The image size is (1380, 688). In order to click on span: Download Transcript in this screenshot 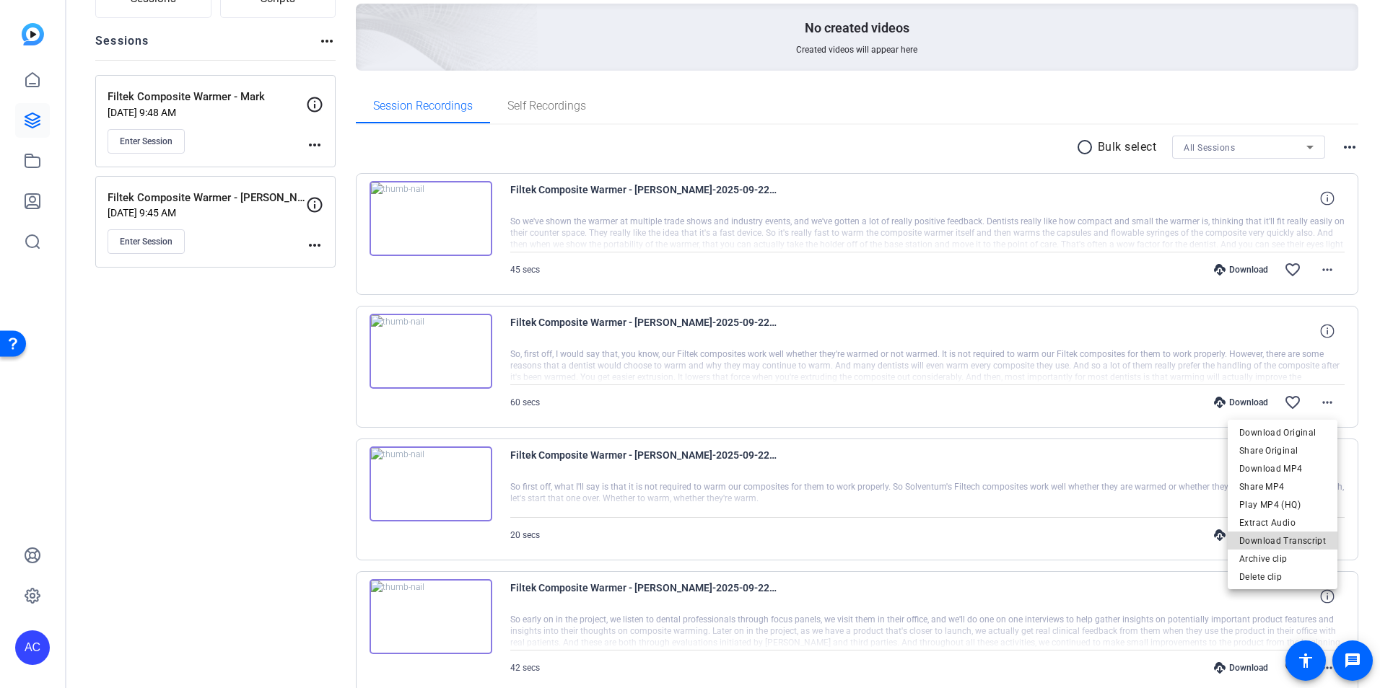, I will do `click(1282, 541)`.